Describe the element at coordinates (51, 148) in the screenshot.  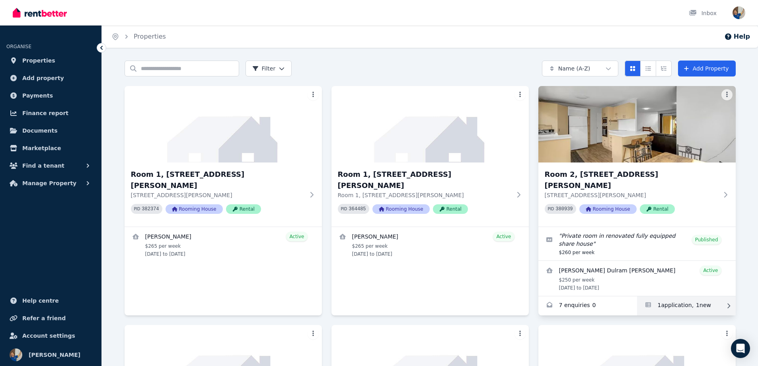
I see `a: Marketplace` at that location.